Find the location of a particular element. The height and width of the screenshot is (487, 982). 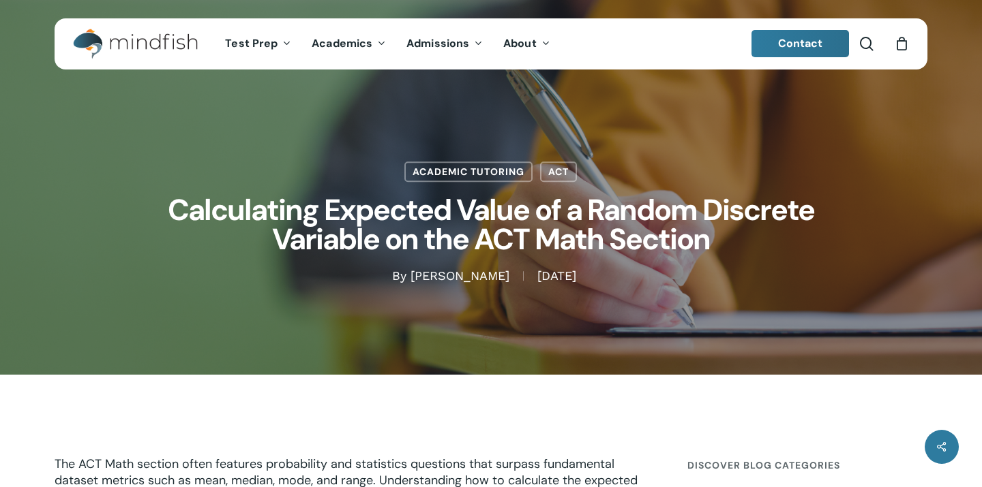

a: ACT is located at coordinates (558, 172).